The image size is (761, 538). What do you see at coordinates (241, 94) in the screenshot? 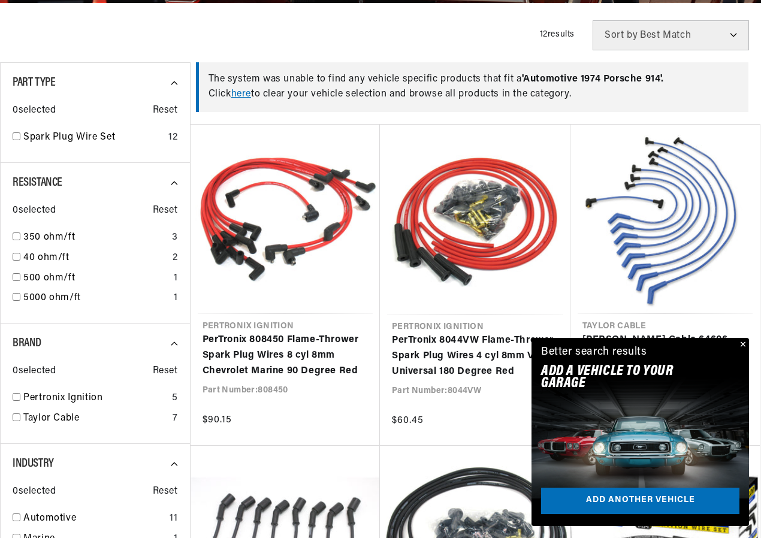
I see `a: here` at bounding box center [241, 94].